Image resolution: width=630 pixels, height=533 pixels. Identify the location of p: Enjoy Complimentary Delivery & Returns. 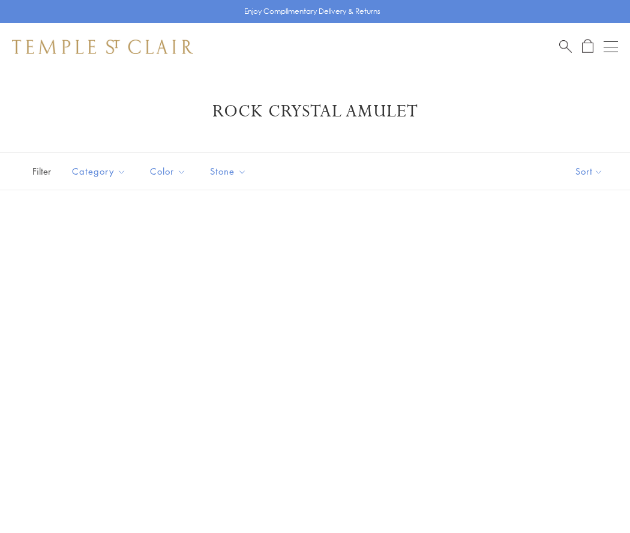
(312, 11).